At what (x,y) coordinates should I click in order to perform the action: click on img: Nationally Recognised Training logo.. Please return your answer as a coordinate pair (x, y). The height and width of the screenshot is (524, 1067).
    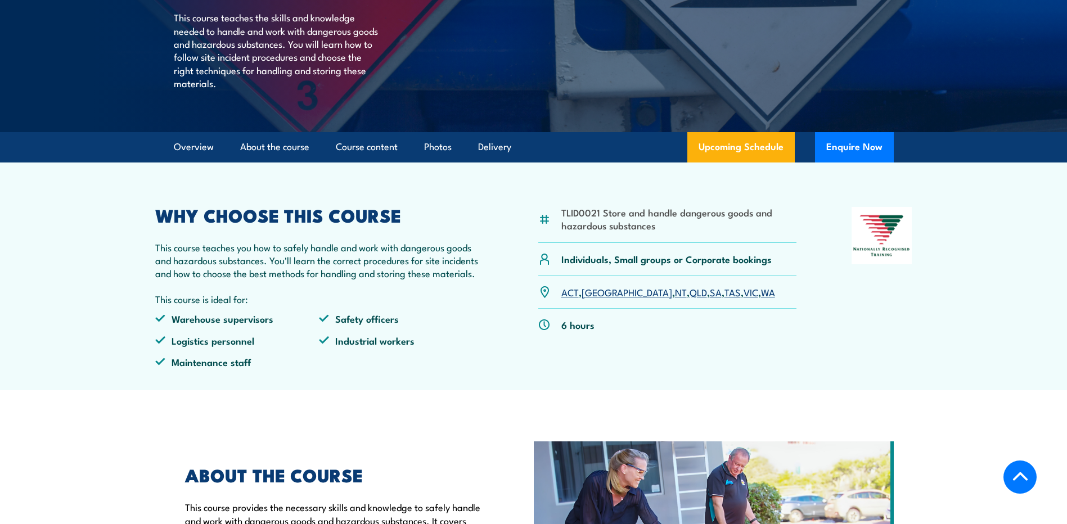
    Looking at the image, I should click on (882, 236).